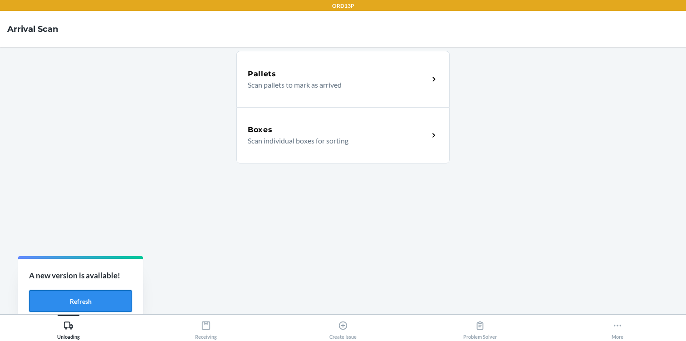 The image size is (686, 341). Describe the element at coordinates (617, 327) in the screenshot. I see `button: More` at that location.